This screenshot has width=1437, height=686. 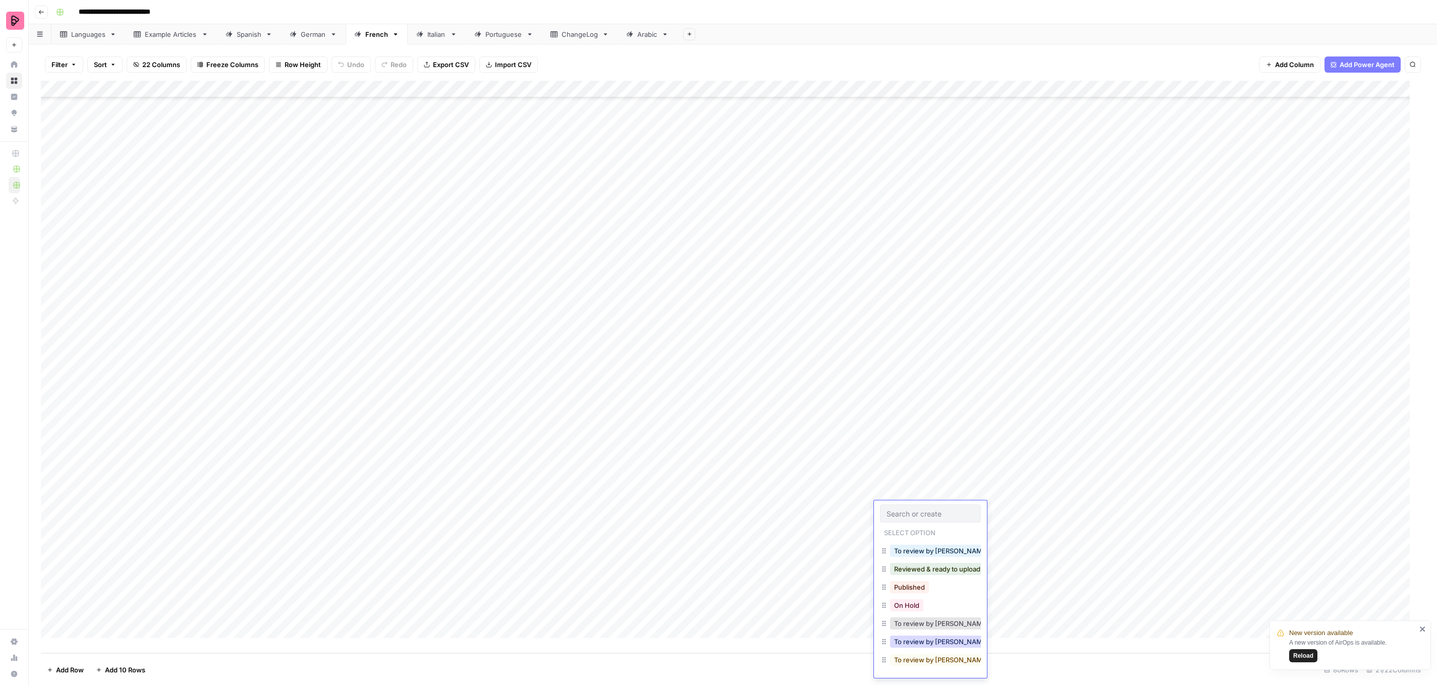 I want to click on div: German, so click(x=313, y=34).